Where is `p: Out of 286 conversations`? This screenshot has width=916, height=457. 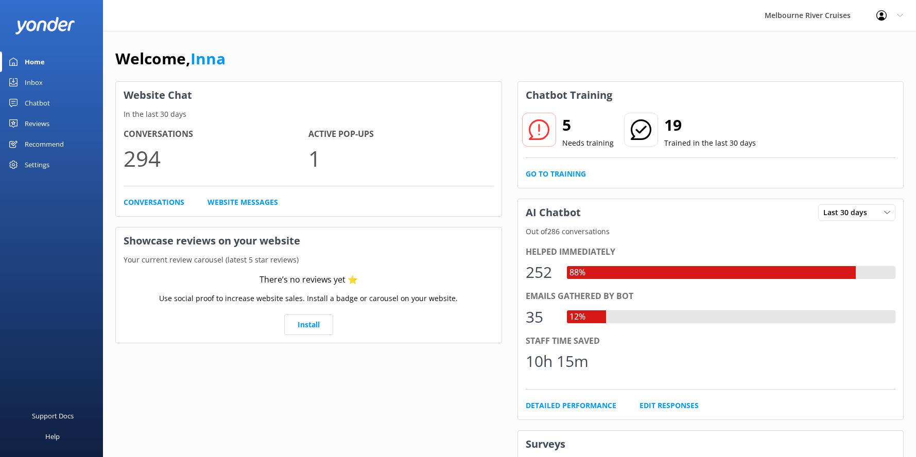 p: Out of 286 conversations is located at coordinates (710, 232).